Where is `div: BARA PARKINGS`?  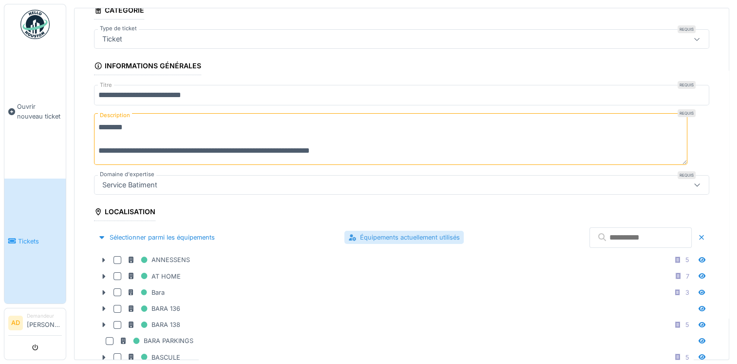
div: BARA PARKINGS is located at coordinates (156, 340).